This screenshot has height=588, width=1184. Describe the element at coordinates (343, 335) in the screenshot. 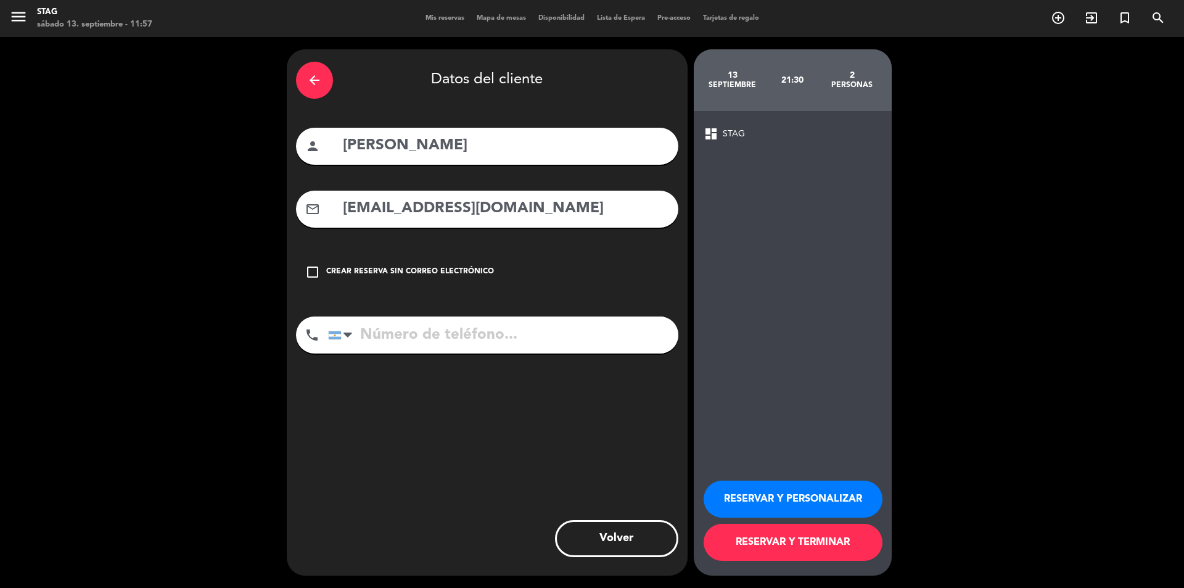

I see `div: Argentina: +54` at that location.